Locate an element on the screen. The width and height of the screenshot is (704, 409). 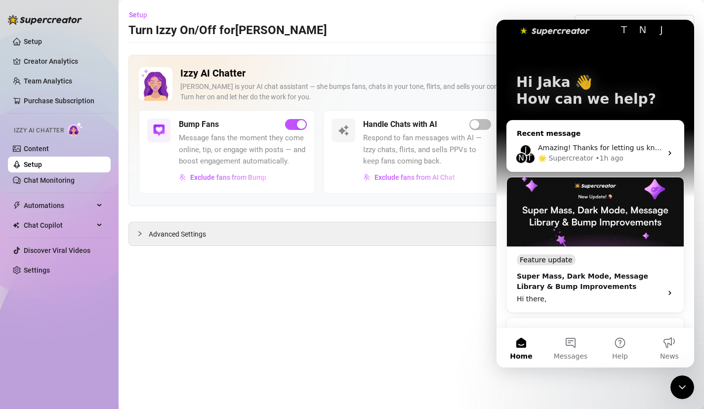
a: Creator Analytics is located at coordinates (63, 61).